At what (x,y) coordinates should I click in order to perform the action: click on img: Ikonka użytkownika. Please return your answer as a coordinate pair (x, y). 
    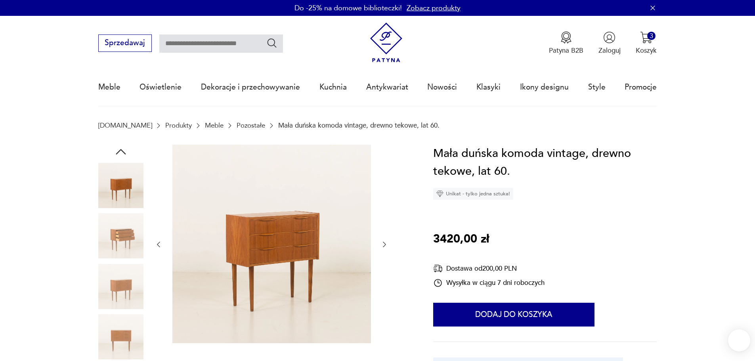
    Looking at the image, I should click on (609, 37).